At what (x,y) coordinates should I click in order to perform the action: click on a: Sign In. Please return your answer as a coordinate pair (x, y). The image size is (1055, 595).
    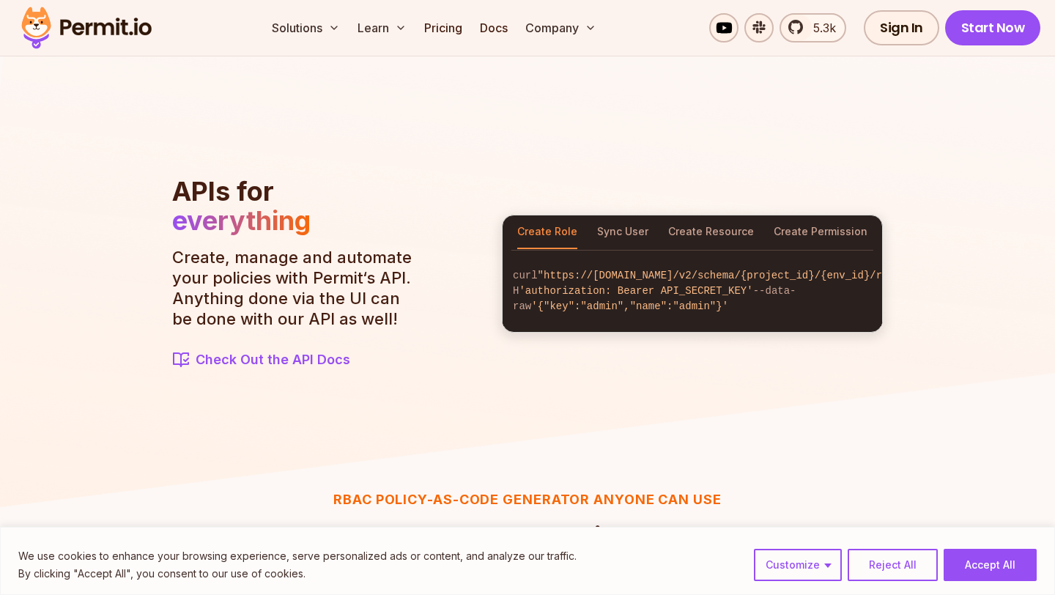
    Looking at the image, I should click on (901, 28).